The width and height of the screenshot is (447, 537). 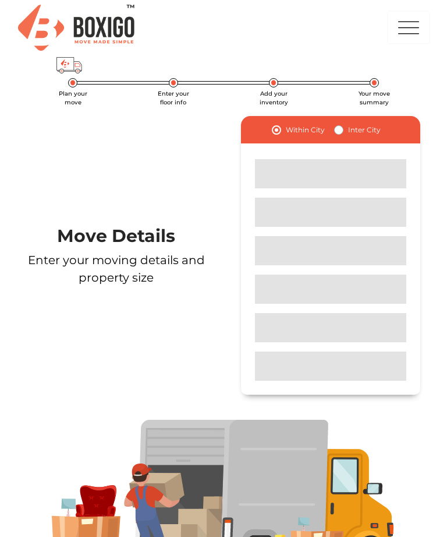 What do you see at coordinates (73, 98) in the screenshot?
I see `span: Plan your move` at bounding box center [73, 98].